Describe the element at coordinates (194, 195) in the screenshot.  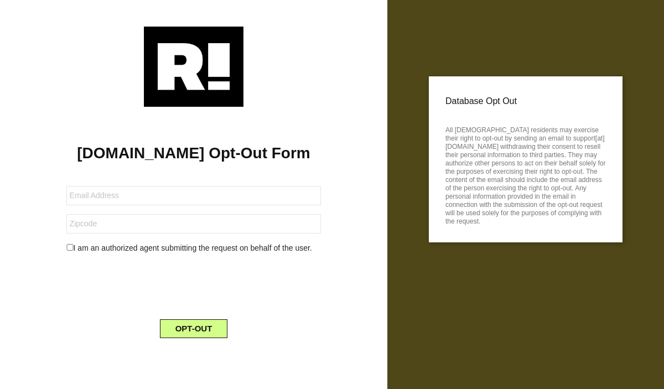
I see `input: Email Address` at that location.